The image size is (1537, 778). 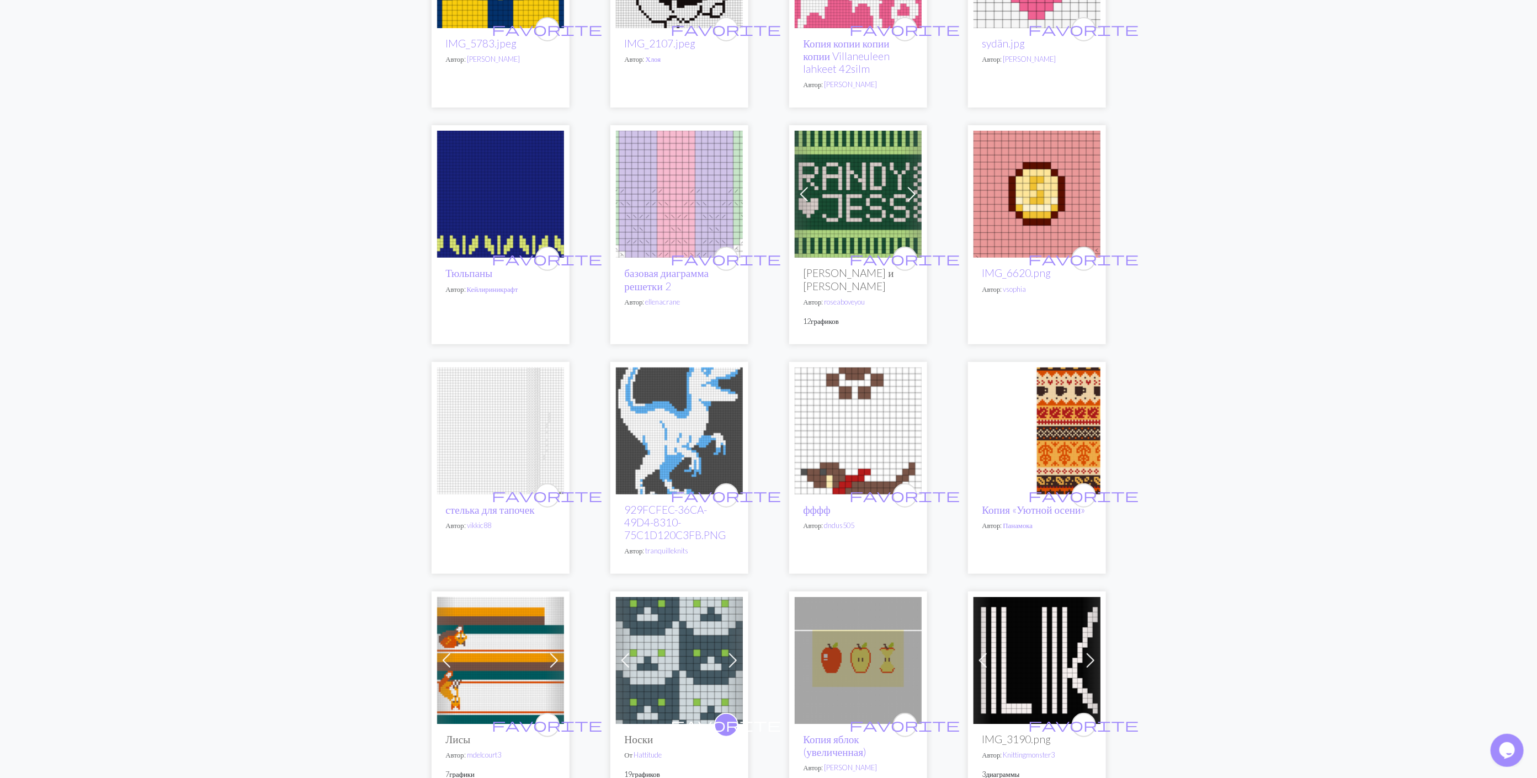 What do you see at coordinates (858, 193) in the screenshot?
I see `a: (Завершено, заблокировано) R — диаграмма A (передняя манжета)` at bounding box center [858, 193].